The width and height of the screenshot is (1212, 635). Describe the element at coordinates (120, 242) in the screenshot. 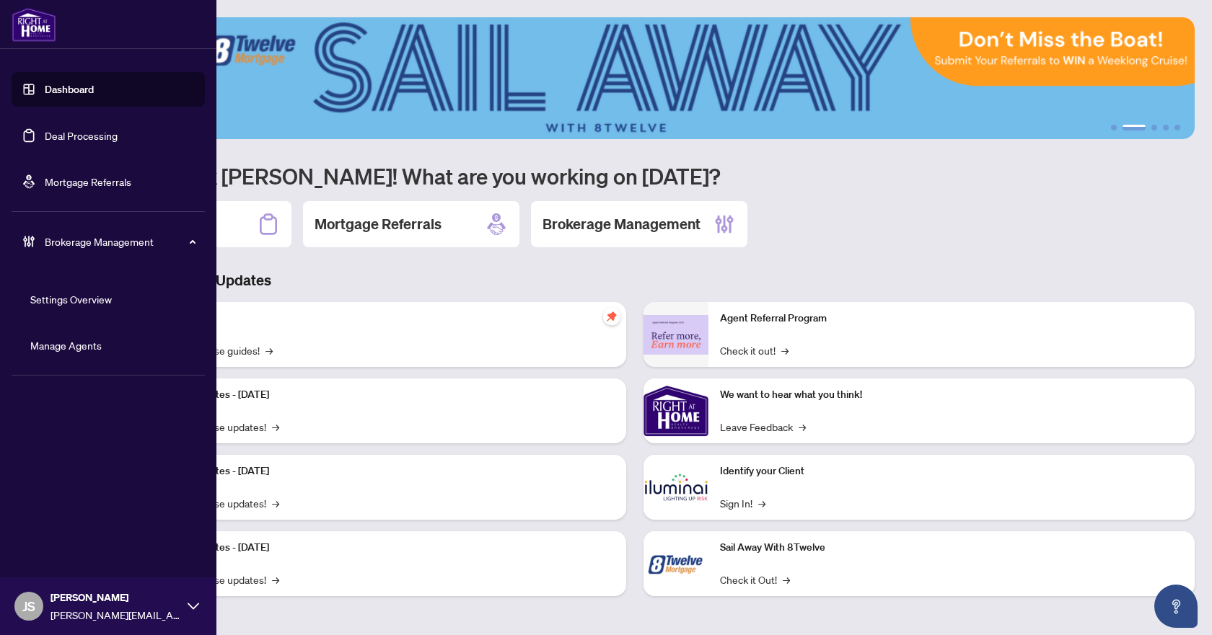

I see `span: Brokerage Management` at that location.